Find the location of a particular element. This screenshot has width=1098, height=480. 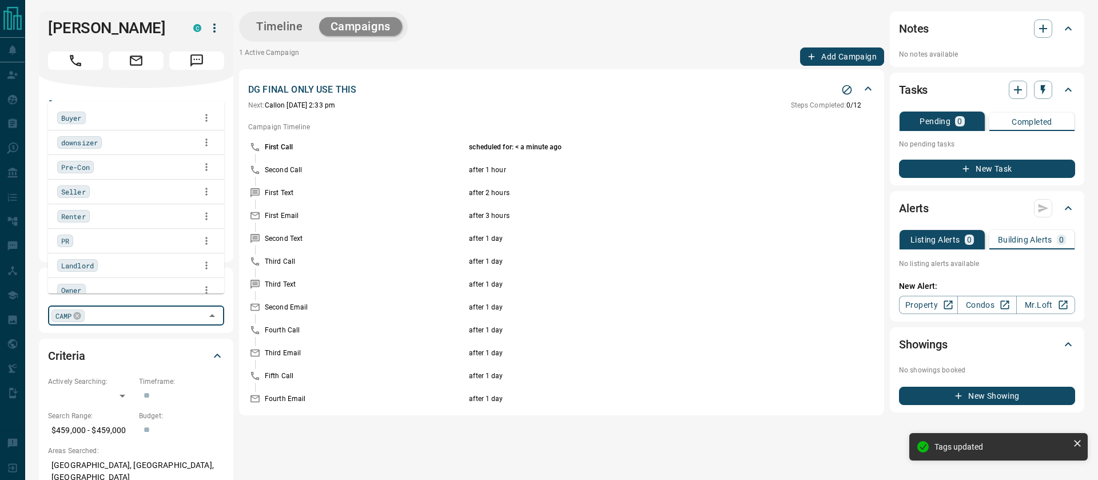

p: Second Text is located at coordinates (365, 238).